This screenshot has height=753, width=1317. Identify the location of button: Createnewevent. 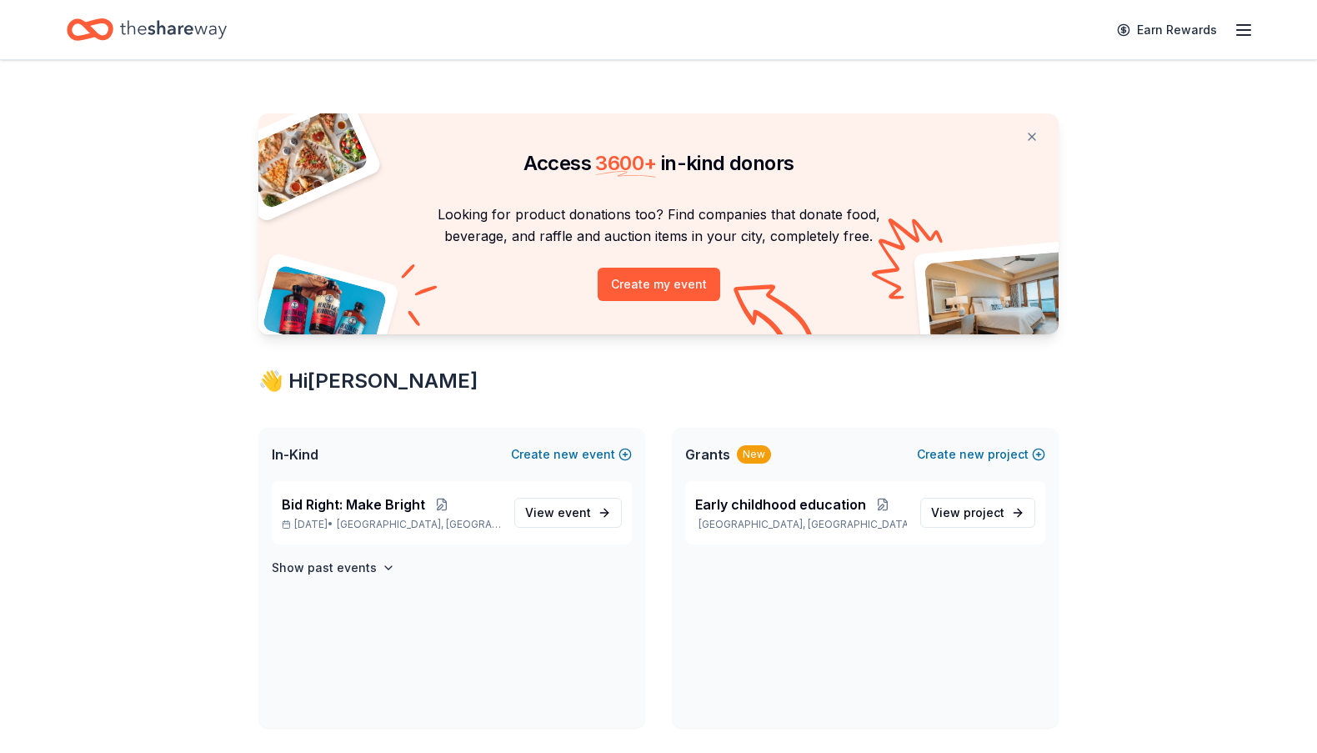
(571, 454).